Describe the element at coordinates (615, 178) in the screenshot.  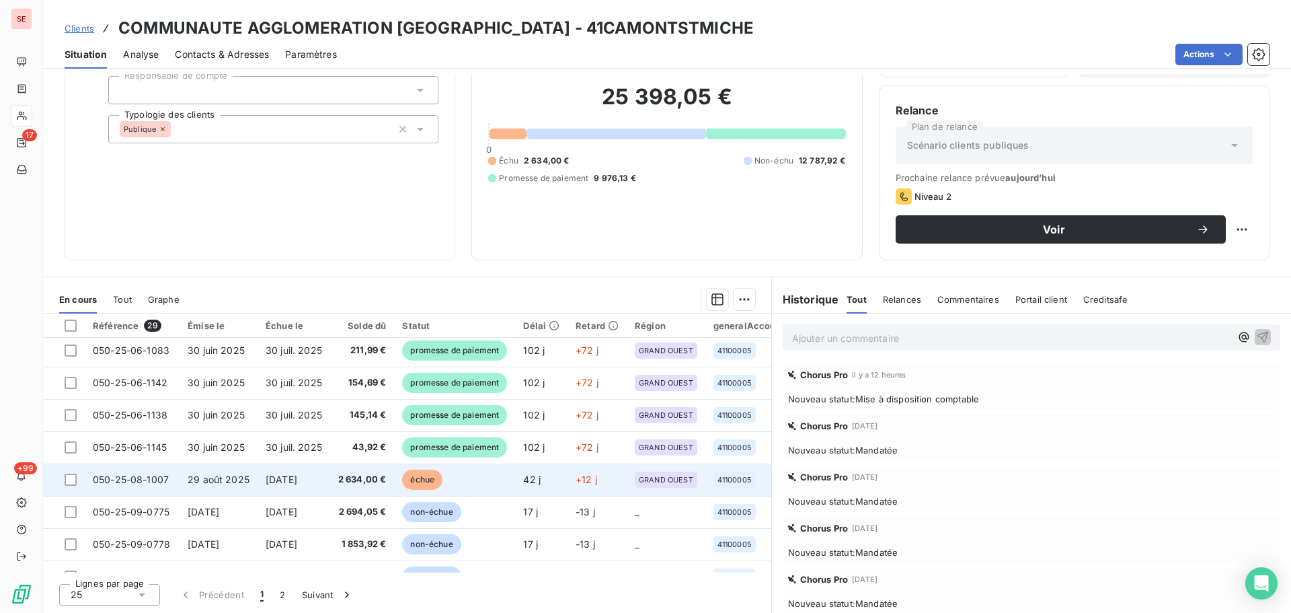
I see `span: 9 976,13 €` at that location.